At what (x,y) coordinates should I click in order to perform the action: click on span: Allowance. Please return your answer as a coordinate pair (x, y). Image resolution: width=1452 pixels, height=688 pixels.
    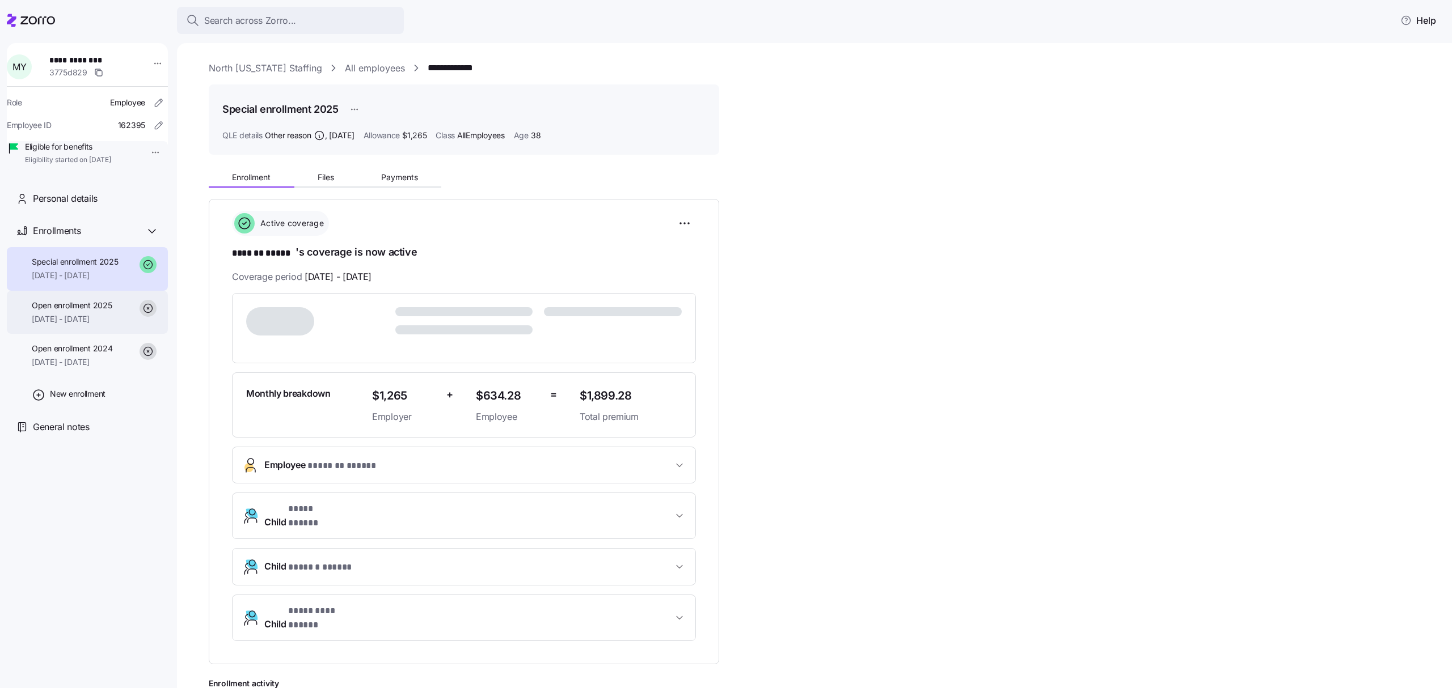
    Looking at the image, I should click on (382, 136).